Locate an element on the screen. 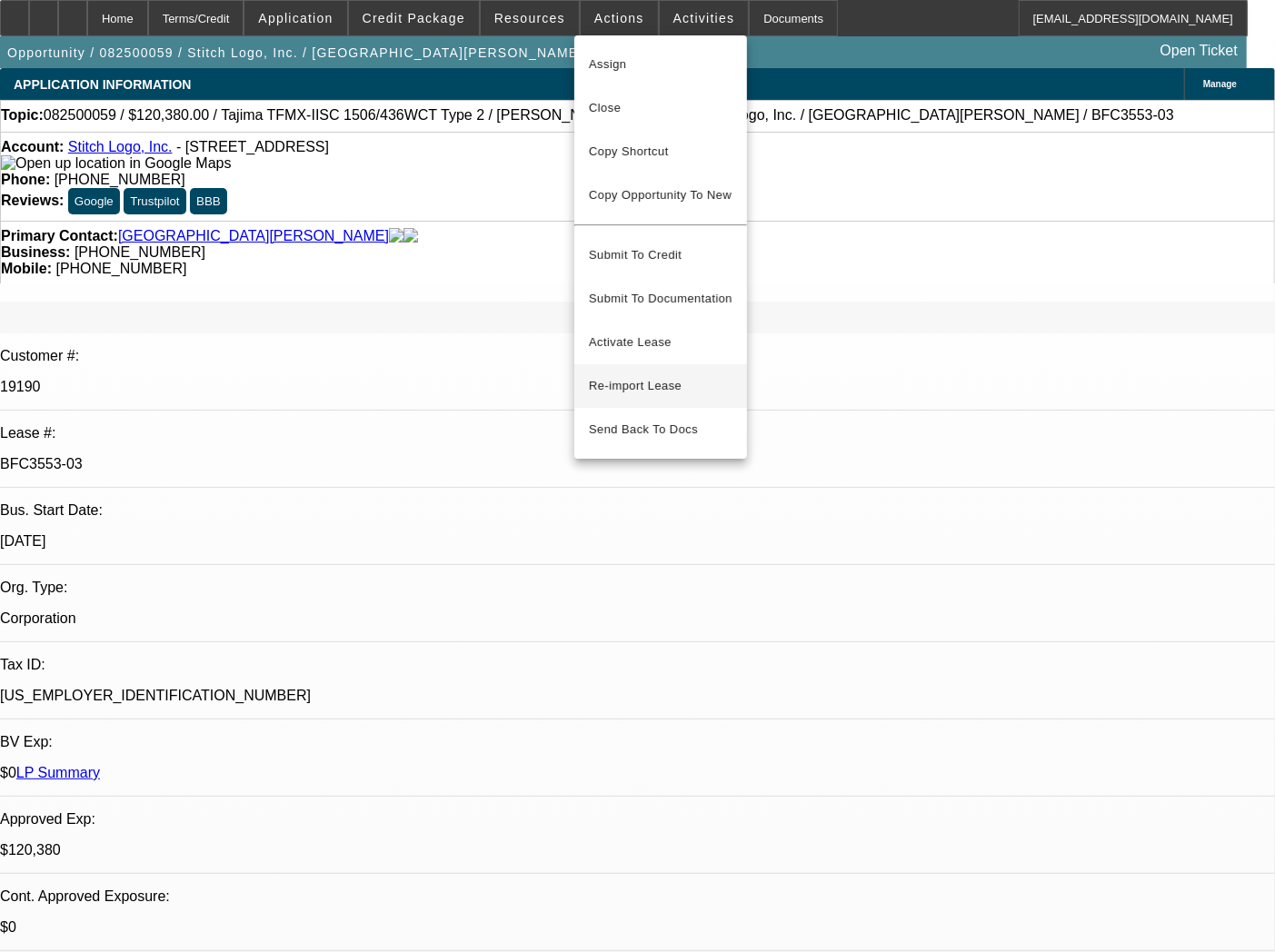  span: Send Back To Docs is located at coordinates (661, 429).